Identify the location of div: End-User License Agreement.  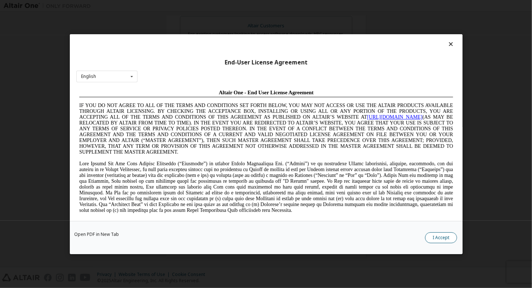
(266, 62).